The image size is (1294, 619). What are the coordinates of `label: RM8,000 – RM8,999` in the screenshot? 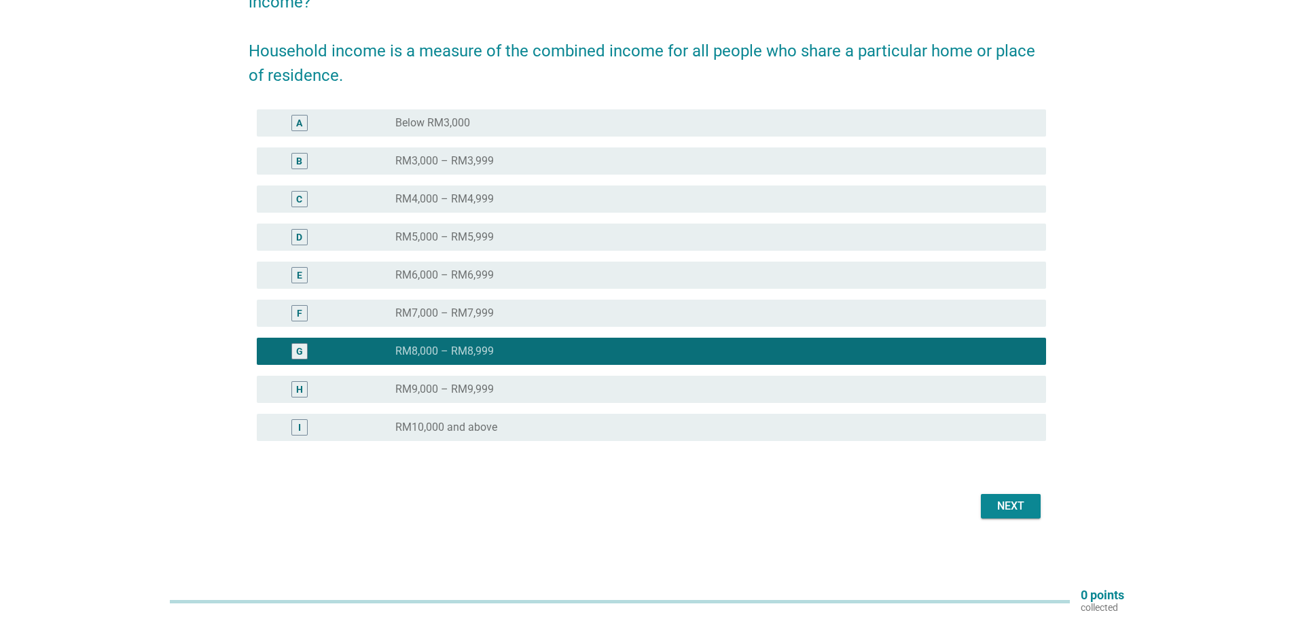 It's located at (444, 351).